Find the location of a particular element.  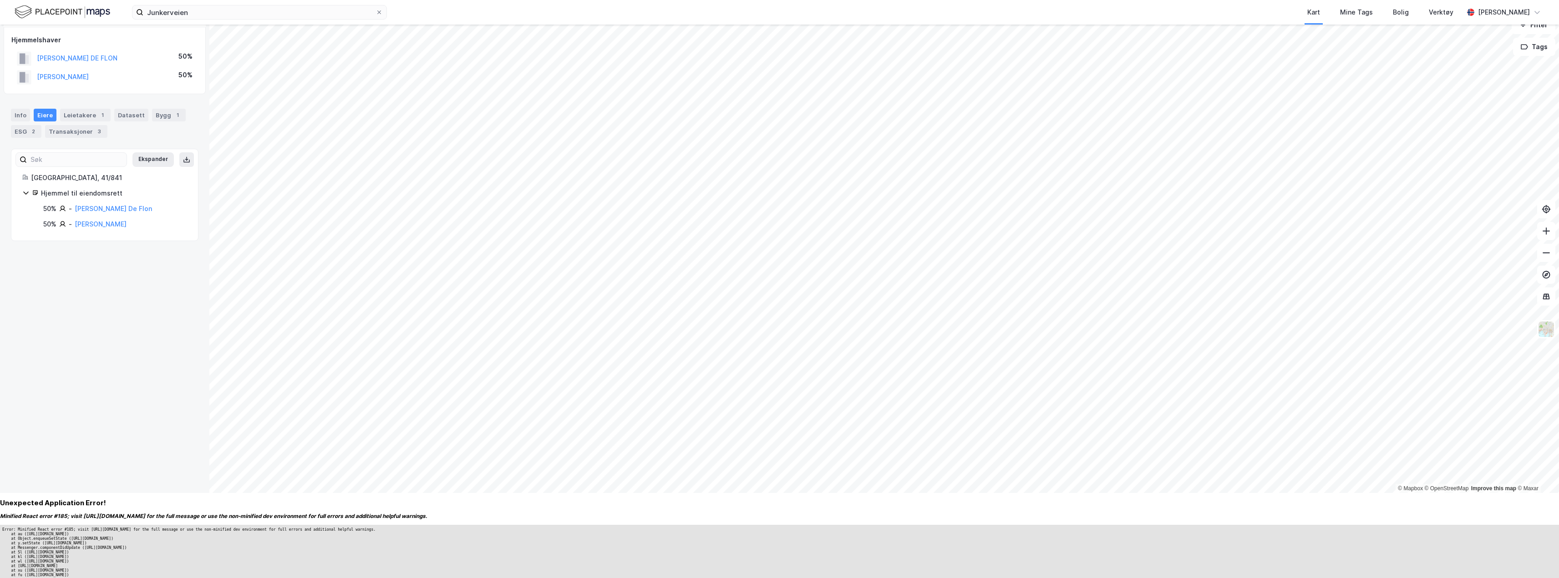

button: Filter is located at coordinates (1533, 25).